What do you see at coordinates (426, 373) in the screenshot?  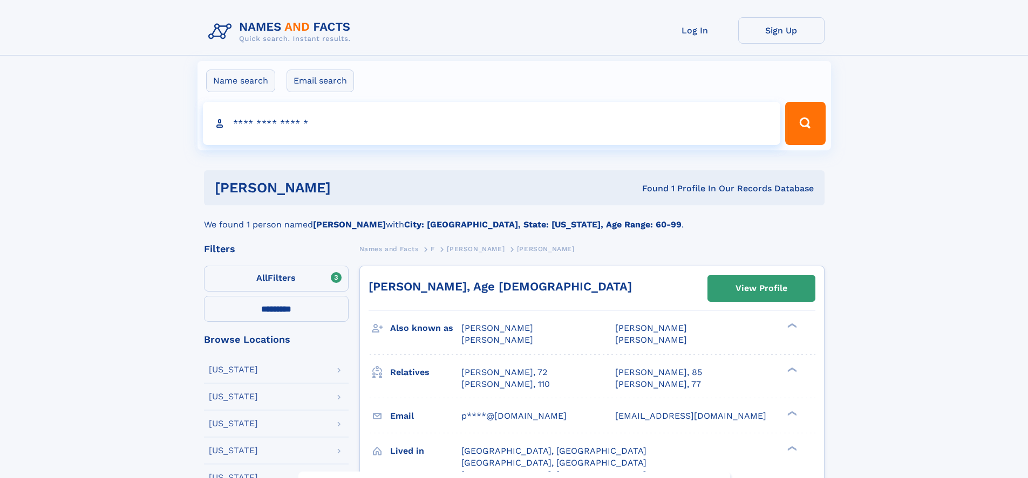 I see `h3: Relatives` at bounding box center [426, 373].